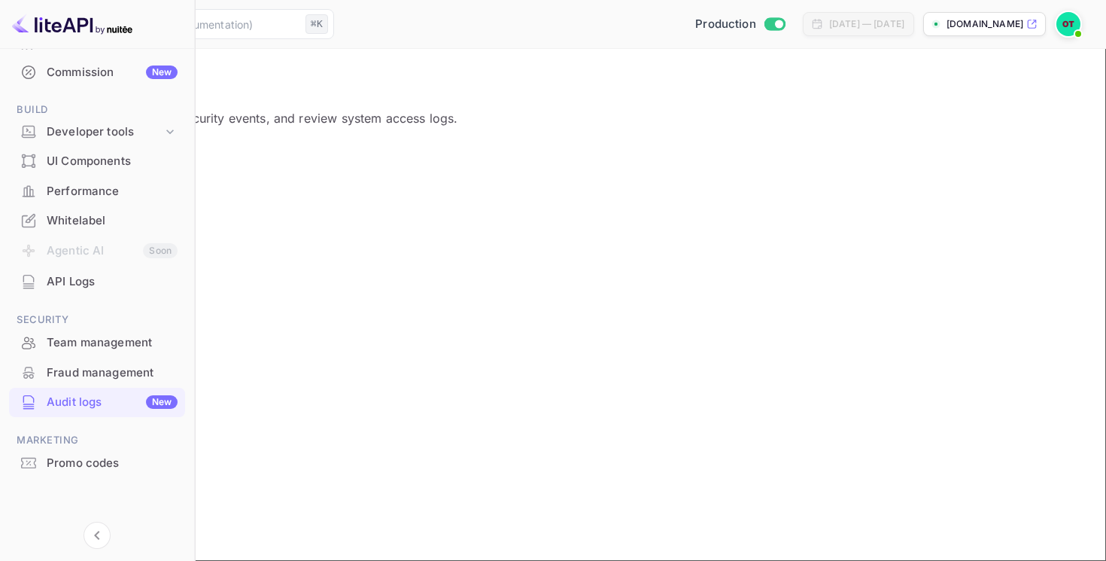 Image resolution: width=1106 pixels, height=561 pixels. What do you see at coordinates (97, 160) in the screenshot?
I see `a: UI Components` at bounding box center [97, 160].